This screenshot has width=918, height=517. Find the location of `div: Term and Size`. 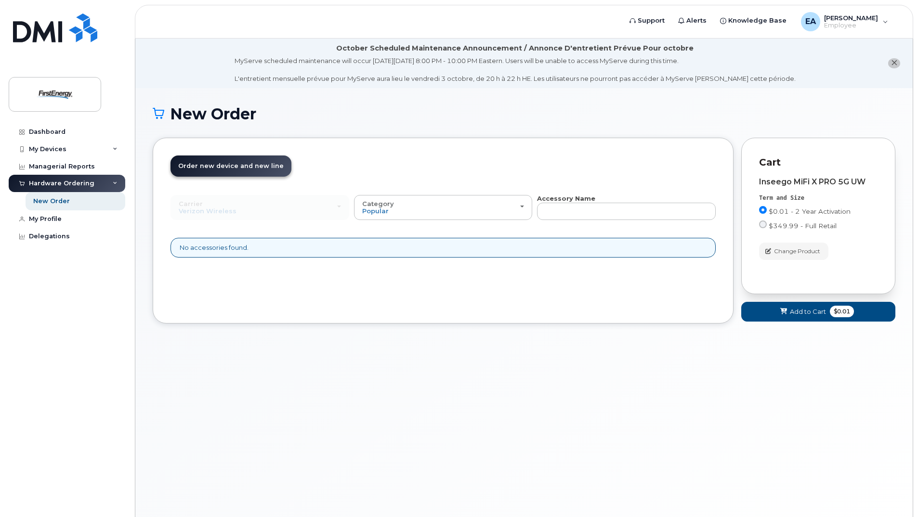

div: Term and Size is located at coordinates (818, 198).